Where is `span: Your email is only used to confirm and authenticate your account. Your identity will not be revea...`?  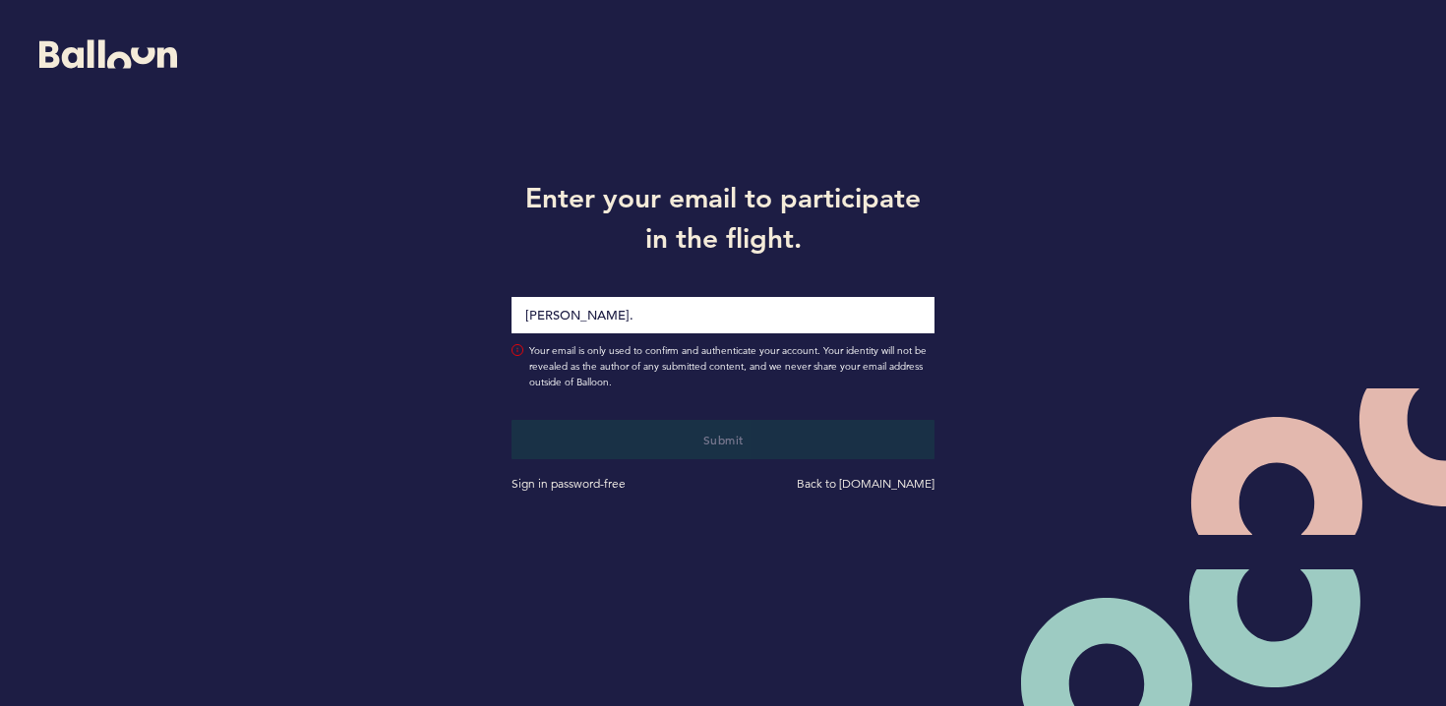 span: Your email is only used to confirm and authenticate your account. Your identity will not be revea... is located at coordinates (732, 367).